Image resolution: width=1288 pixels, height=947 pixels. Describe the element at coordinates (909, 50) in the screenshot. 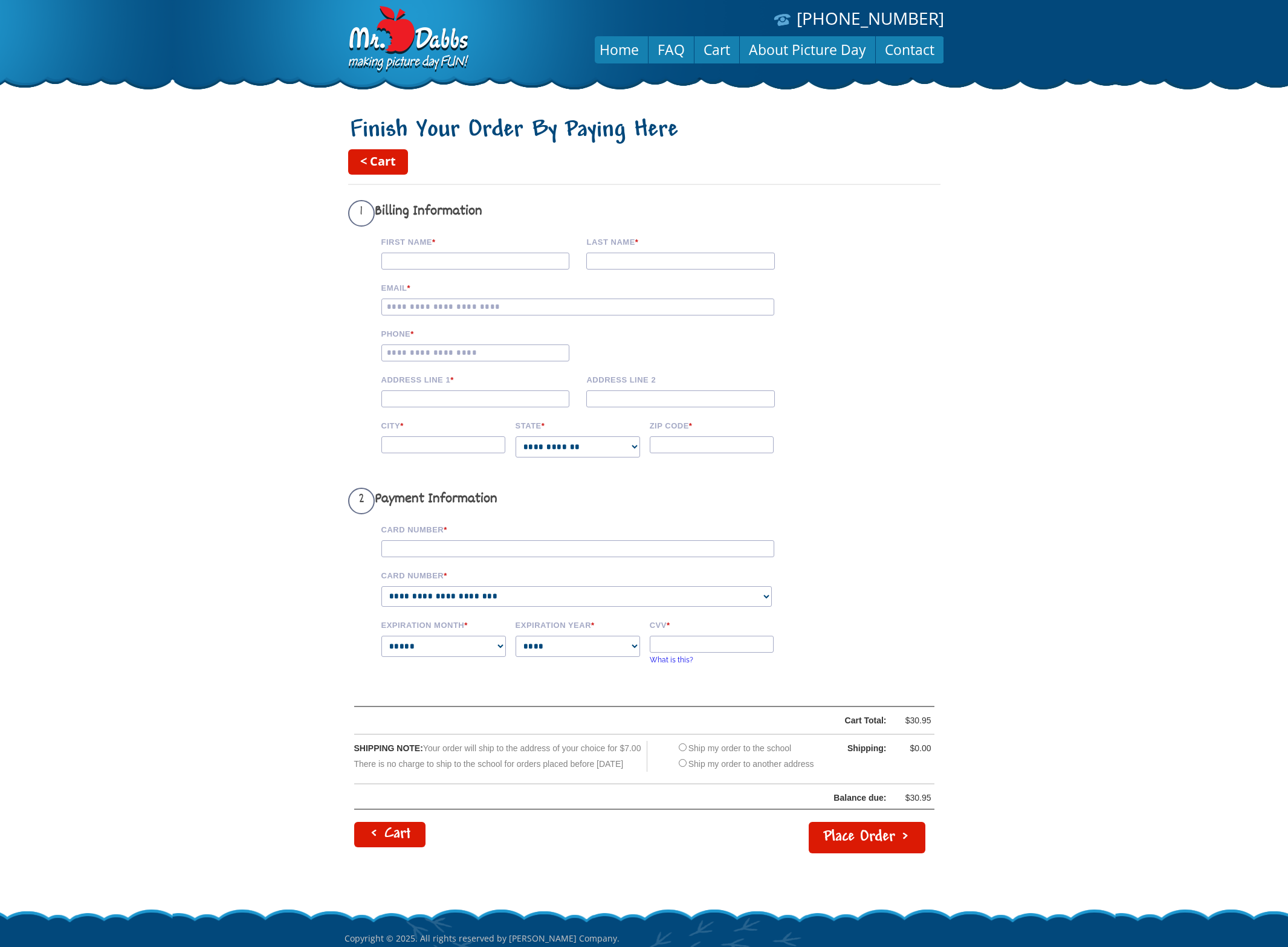

I see `a: Contact` at that location.